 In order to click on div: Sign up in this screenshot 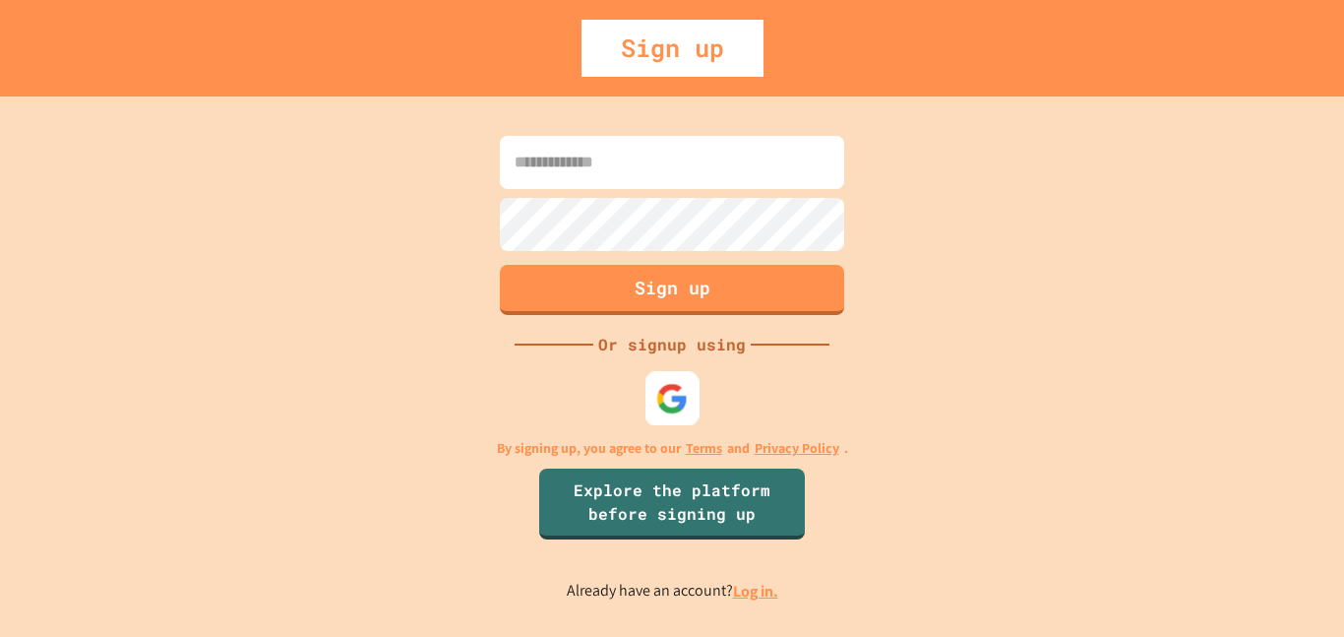, I will do `click(672, 48)`.